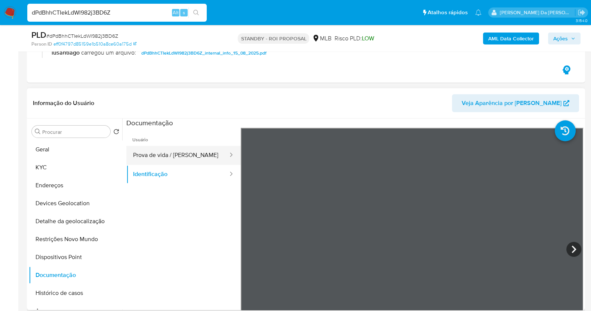 Image resolution: width=591 pixels, height=311 pixels. What do you see at coordinates (64, 103) in the screenshot?
I see `h1: Informação do Usuário` at bounding box center [64, 103].